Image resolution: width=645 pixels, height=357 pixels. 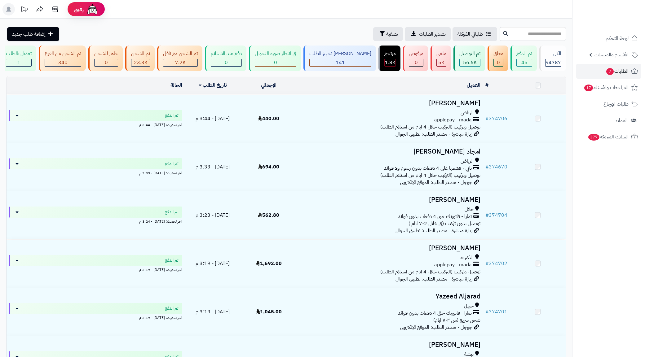 What do you see at coordinates (610, 72) in the screenshot?
I see `span: 7` at bounding box center [610, 72].